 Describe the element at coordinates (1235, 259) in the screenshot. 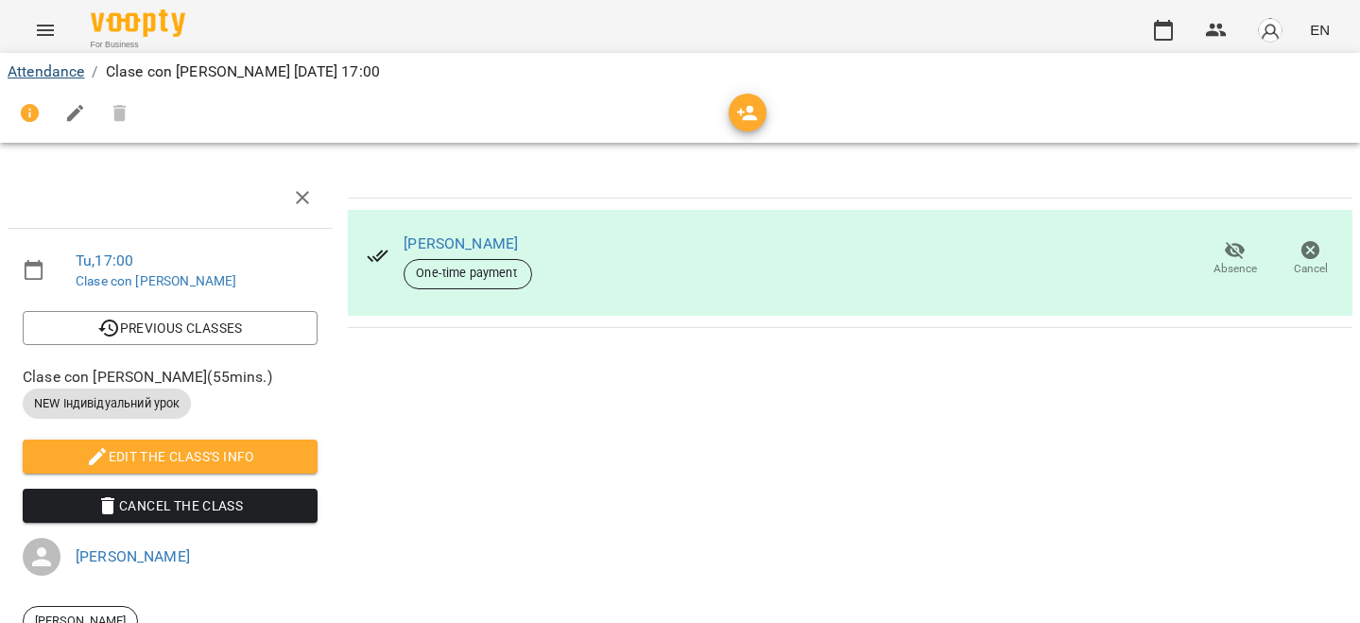

I see `button: Absence` at that location.